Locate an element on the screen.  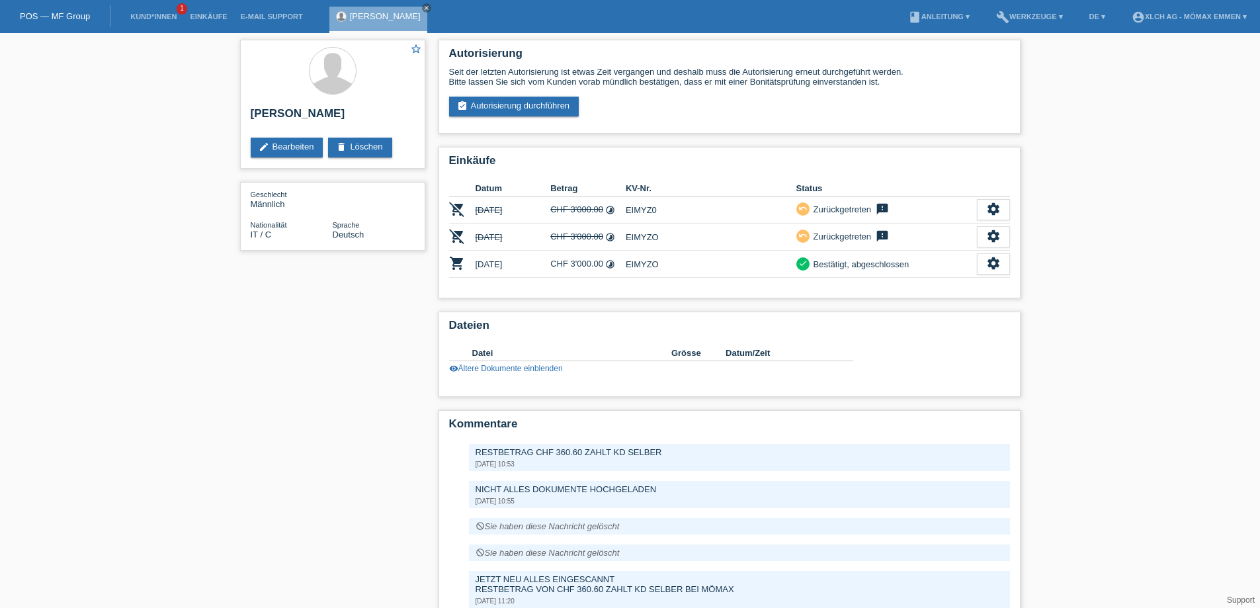
a: bookAnleitung ▾ is located at coordinates (938, 17).